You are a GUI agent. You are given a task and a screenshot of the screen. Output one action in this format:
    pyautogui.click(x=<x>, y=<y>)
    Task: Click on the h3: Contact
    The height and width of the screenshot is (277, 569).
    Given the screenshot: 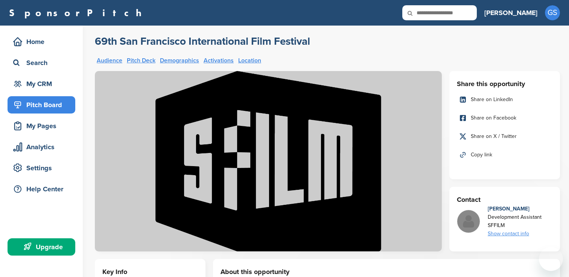 What is the action you would take?
    pyautogui.click(x=504, y=200)
    